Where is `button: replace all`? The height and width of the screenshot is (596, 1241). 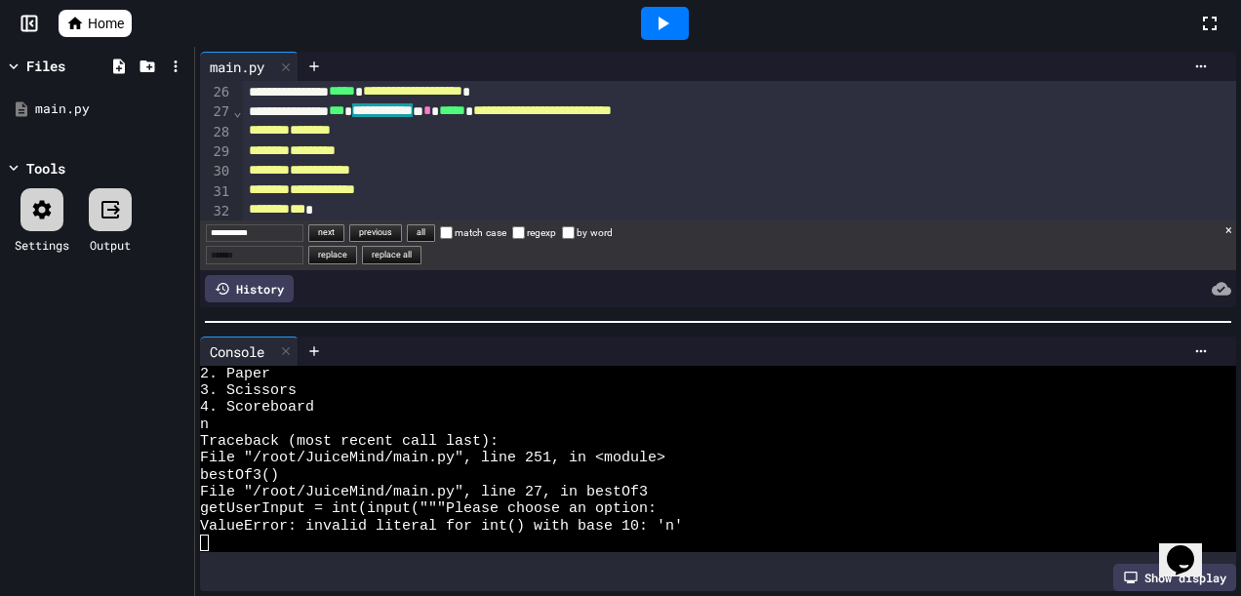 button: replace all is located at coordinates (391, 255).